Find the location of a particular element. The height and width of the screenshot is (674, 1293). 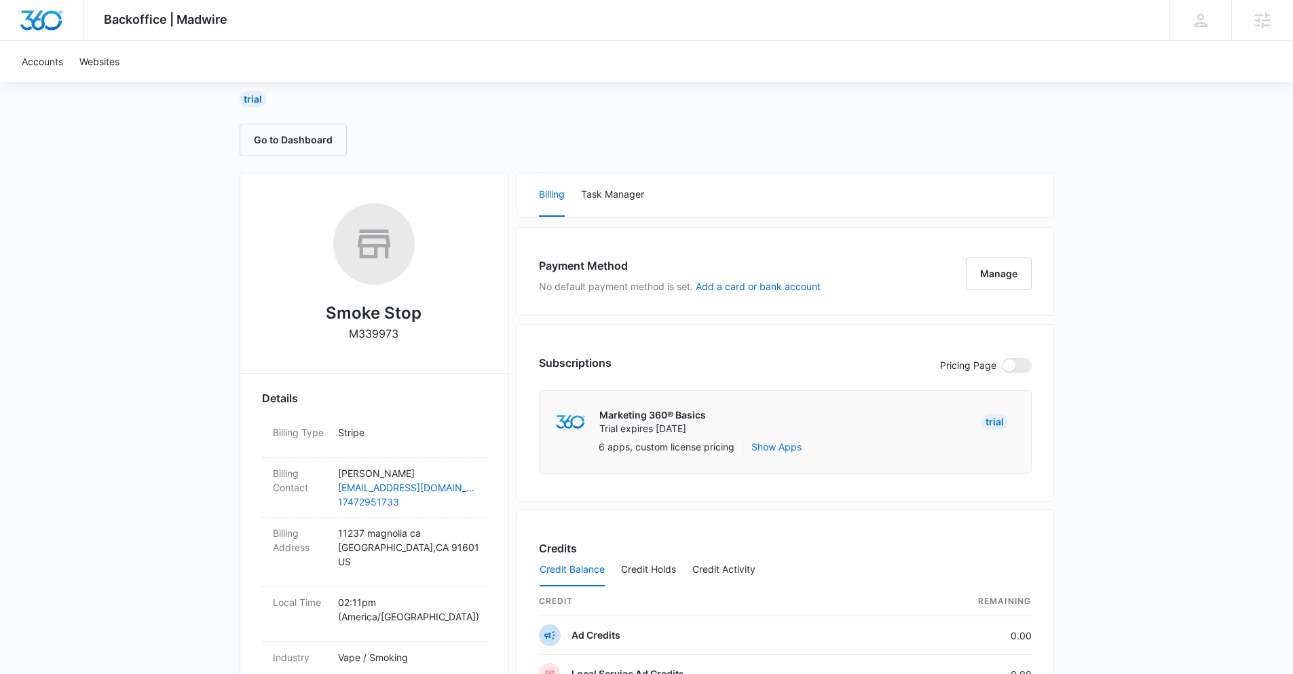

button: Billing is located at coordinates (552, 195).